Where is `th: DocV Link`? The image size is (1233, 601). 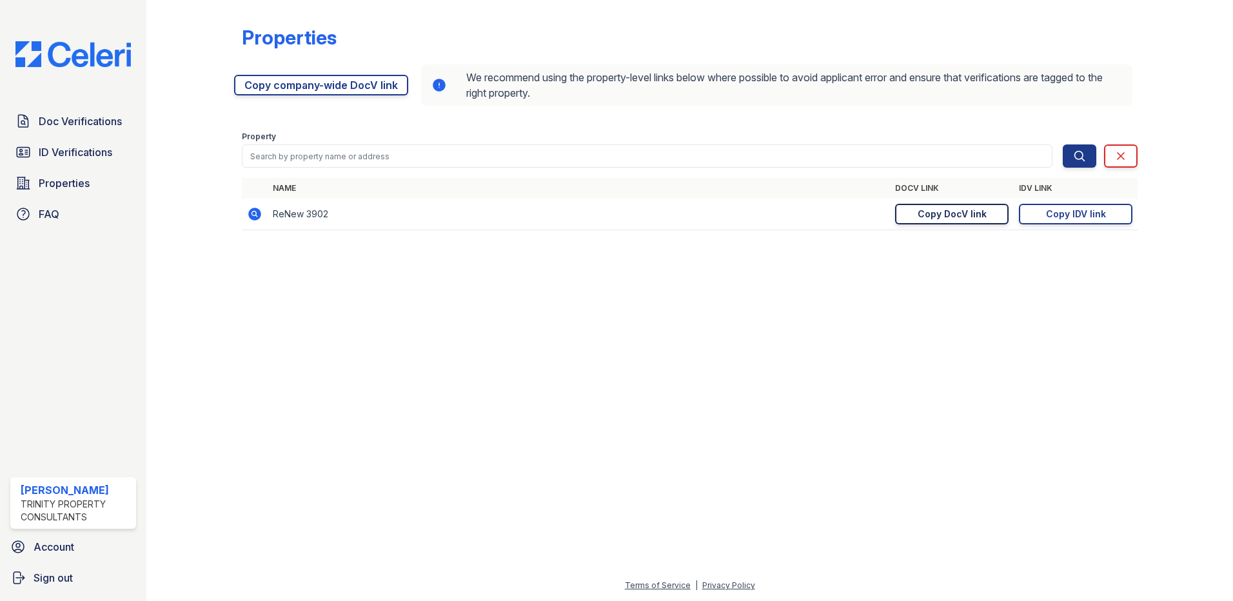
th: DocV Link is located at coordinates (952, 188).